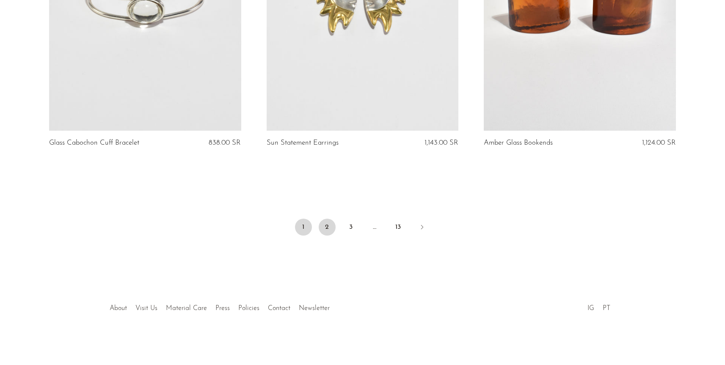 Image resolution: width=725 pixels, height=365 pixels. What do you see at coordinates (146, 309) in the screenshot?
I see `a: Visit Us` at bounding box center [146, 309].